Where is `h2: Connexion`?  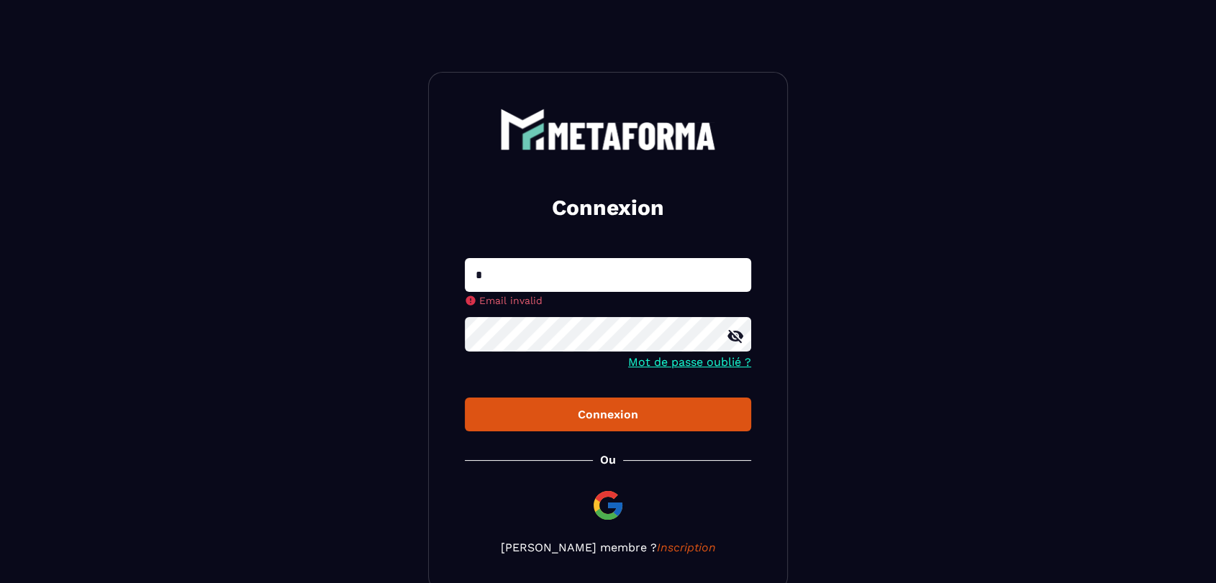 h2: Connexion is located at coordinates (608, 208).